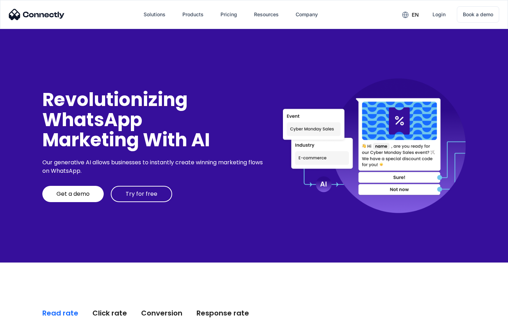  Describe the element at coordinates (155, 14) in the screenshot. I see `div: Solutions` at that location.